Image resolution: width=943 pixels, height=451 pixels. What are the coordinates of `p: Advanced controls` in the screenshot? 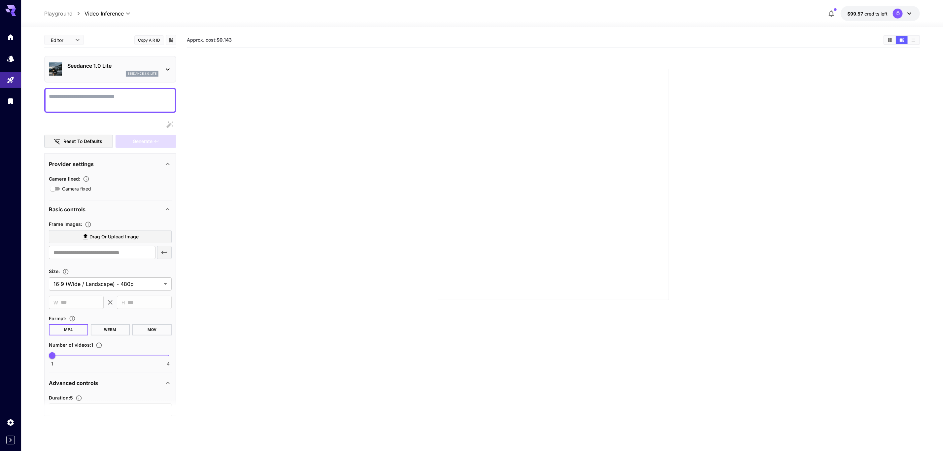 It's located at (73, 383).